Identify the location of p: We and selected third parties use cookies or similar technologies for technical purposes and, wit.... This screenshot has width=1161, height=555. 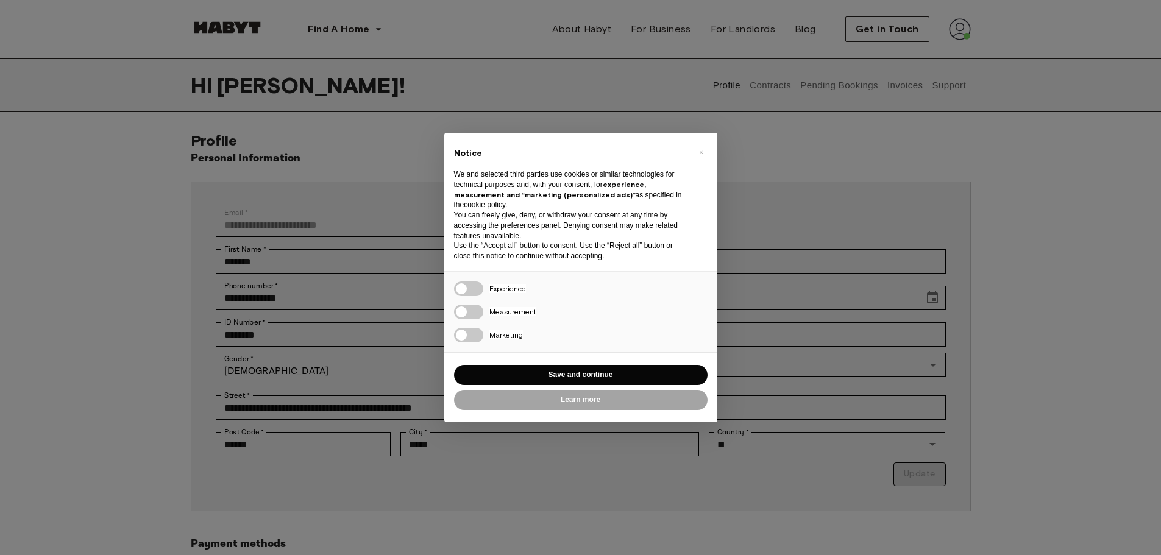
(571, 190).